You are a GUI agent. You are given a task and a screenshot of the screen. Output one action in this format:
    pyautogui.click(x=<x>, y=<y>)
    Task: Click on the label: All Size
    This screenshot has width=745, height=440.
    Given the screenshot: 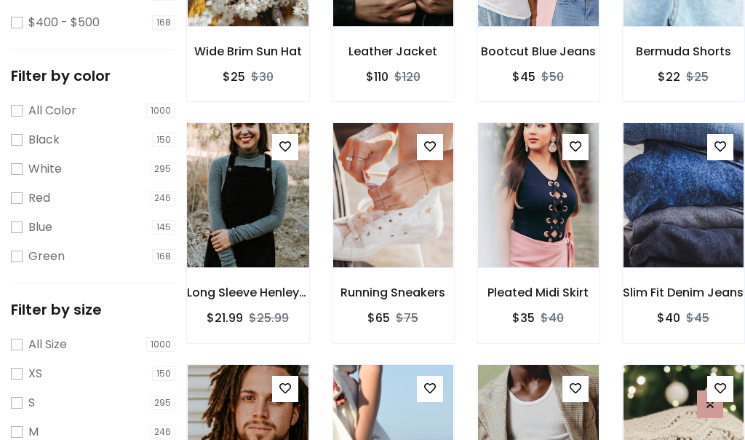 What is the action you would take?
    pyautogui.click(x=47, y=344)
    